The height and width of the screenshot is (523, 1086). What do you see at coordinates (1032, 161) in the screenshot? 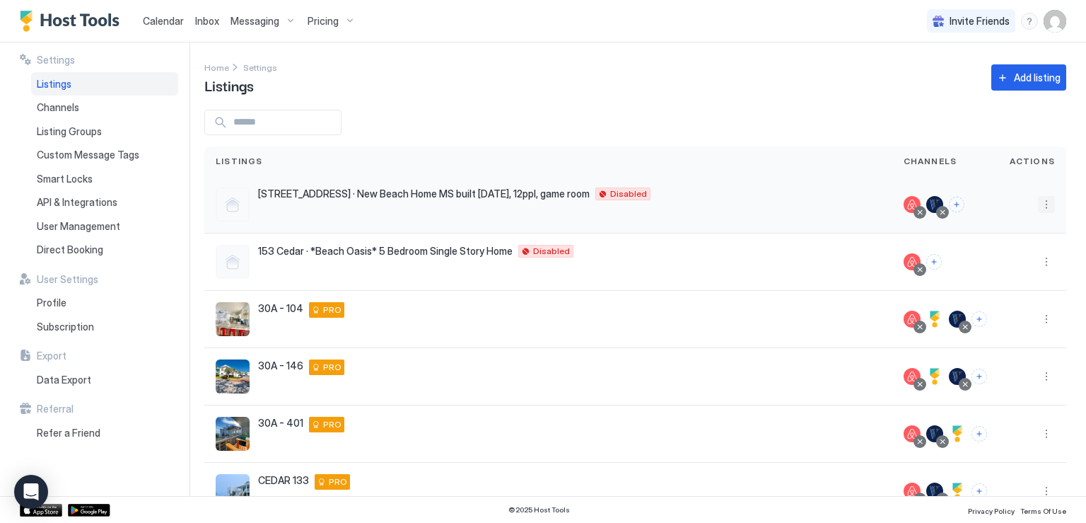
I see `span: Actions` at bounding box center [1032, 161].